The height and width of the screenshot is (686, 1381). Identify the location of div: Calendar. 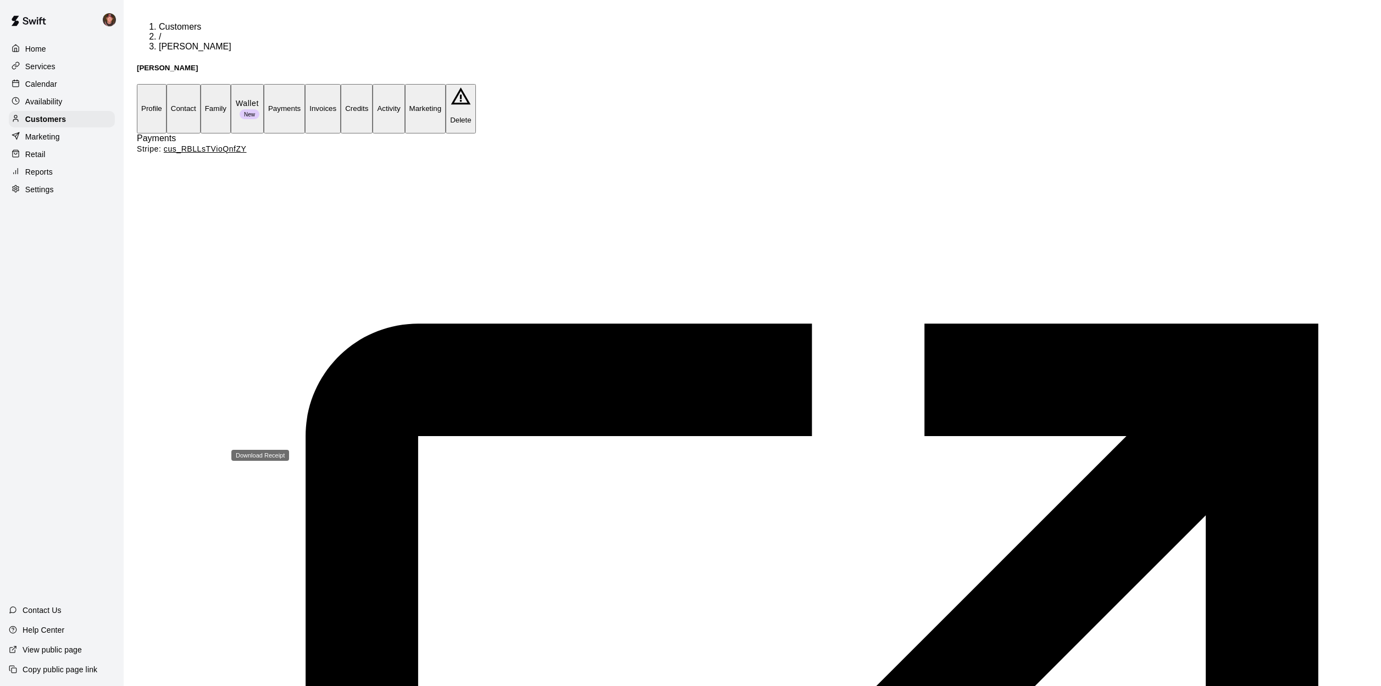
(62, 84).